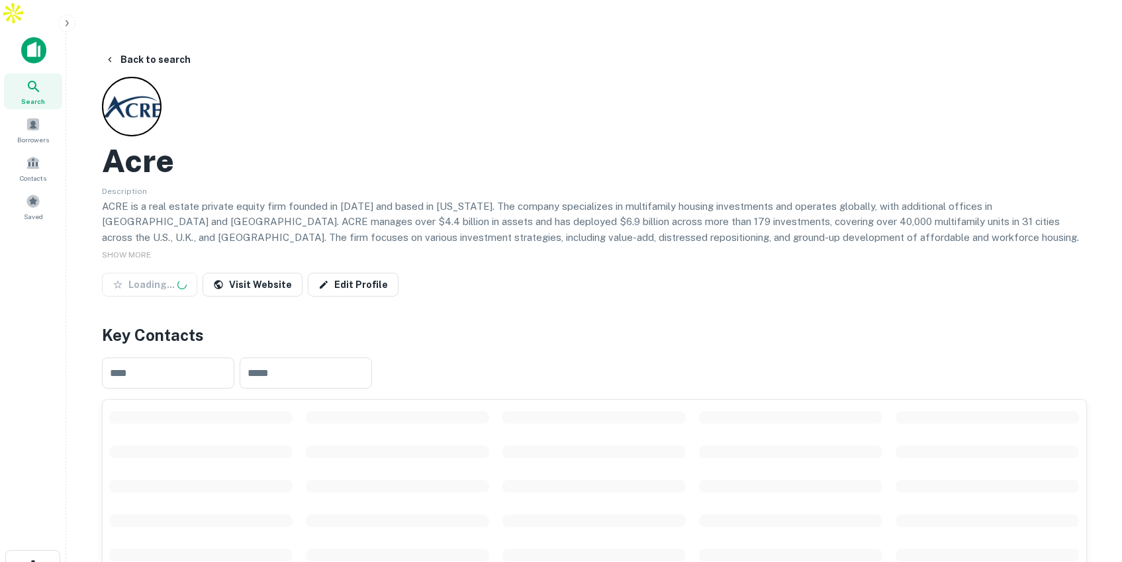 This screenshot has width=1122, height=562. Describe the element at coordinates (33, 216) in the screenshot. I see `span: Saved` at that location.